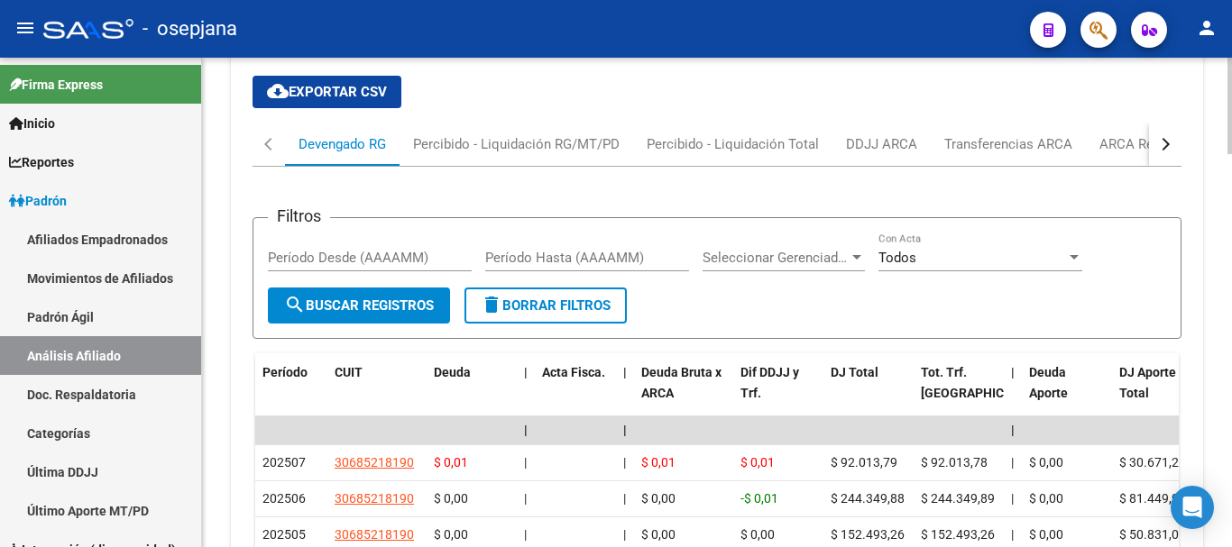  Describe the element at coordinates (778, 393) in the screenshot. I see `datatable-header-cell: Dif DDJJ y Trf.` at that location.